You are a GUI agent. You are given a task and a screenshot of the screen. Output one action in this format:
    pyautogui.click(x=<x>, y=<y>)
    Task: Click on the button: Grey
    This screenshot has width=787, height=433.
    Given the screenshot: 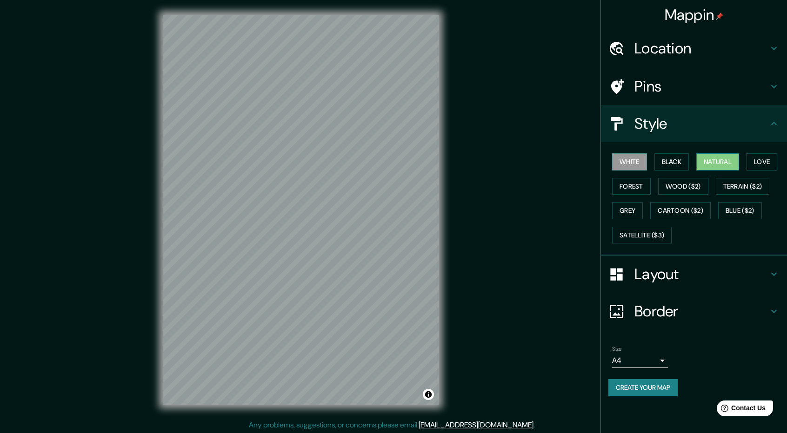 What is the action you would take?
    pyautogui.click(x=627, y=211)
    